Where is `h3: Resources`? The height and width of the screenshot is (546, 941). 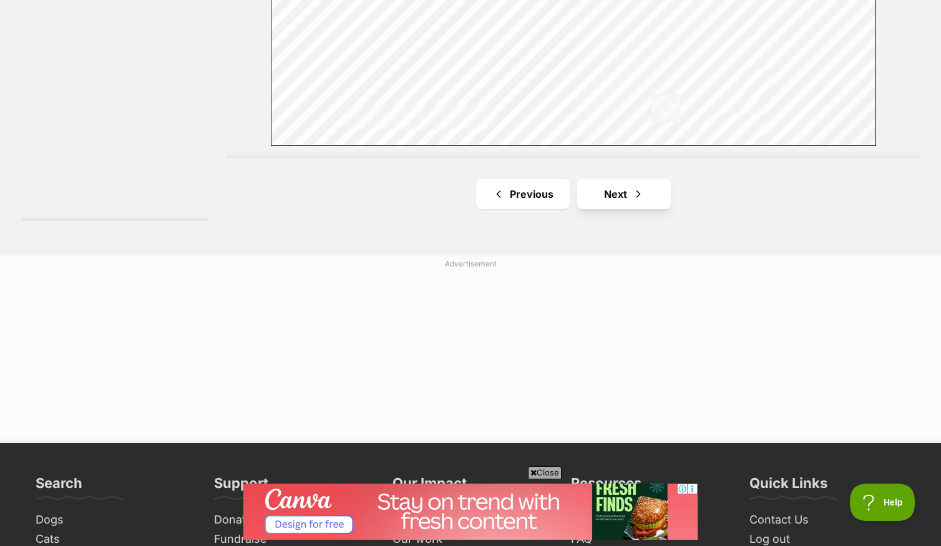
h3: Resources is located at coordinates (606, 487).